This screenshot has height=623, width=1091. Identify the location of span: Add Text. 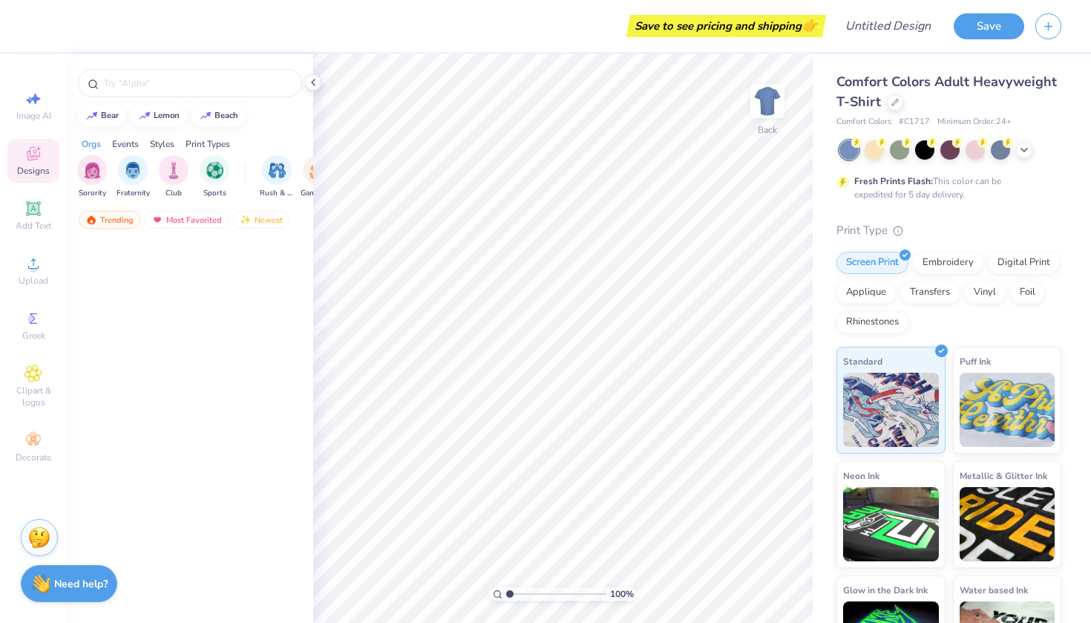
(33, 226).